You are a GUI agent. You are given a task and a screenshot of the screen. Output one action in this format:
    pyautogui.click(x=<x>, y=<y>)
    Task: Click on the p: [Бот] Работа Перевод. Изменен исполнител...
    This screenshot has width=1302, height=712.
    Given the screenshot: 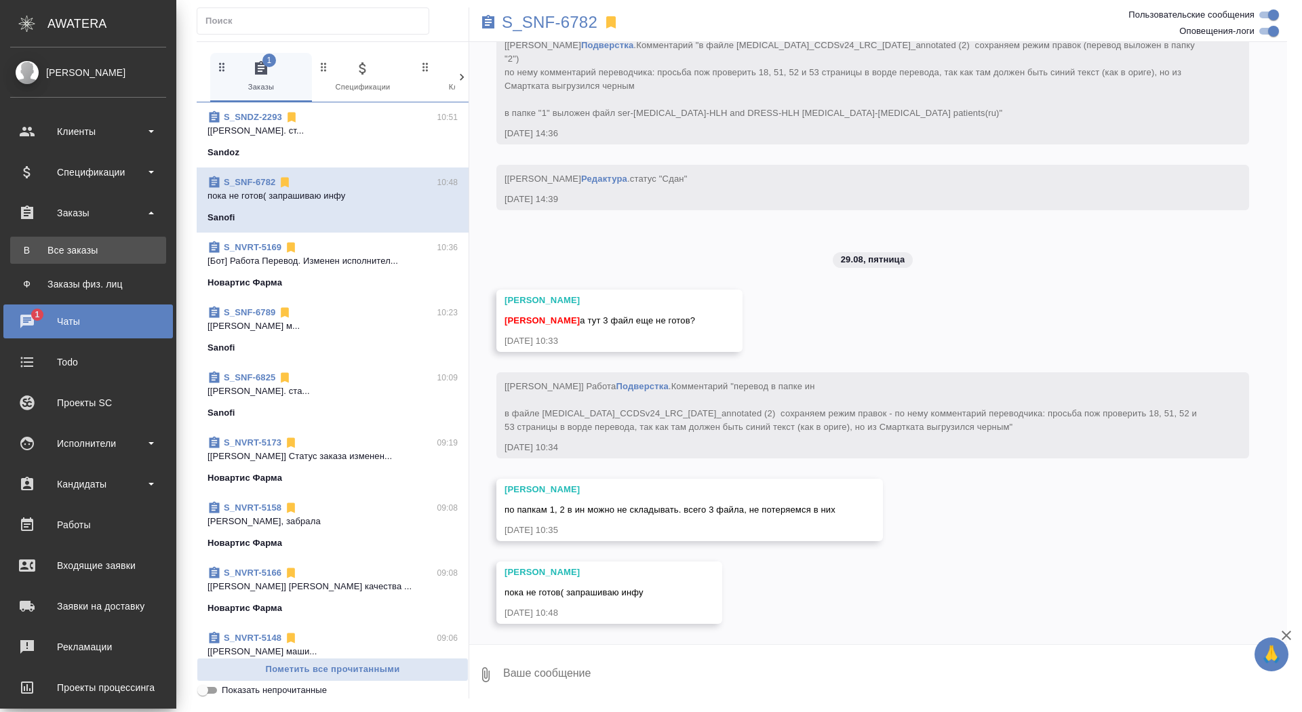 What is the action you would take?
    pyautogui.click(x=332, y=261)
    